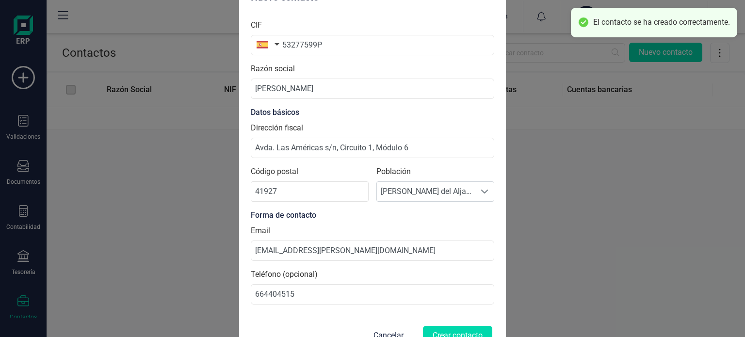  What do you see at coordinates (277, 128) in the screenshot?
I see `label: Dirección fiscal` at bounding box center [277, 128].